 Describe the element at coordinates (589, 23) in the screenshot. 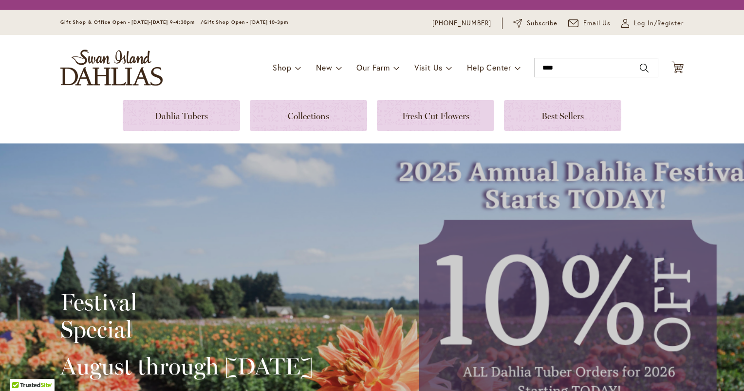

I see `a: Email Us` at that location.